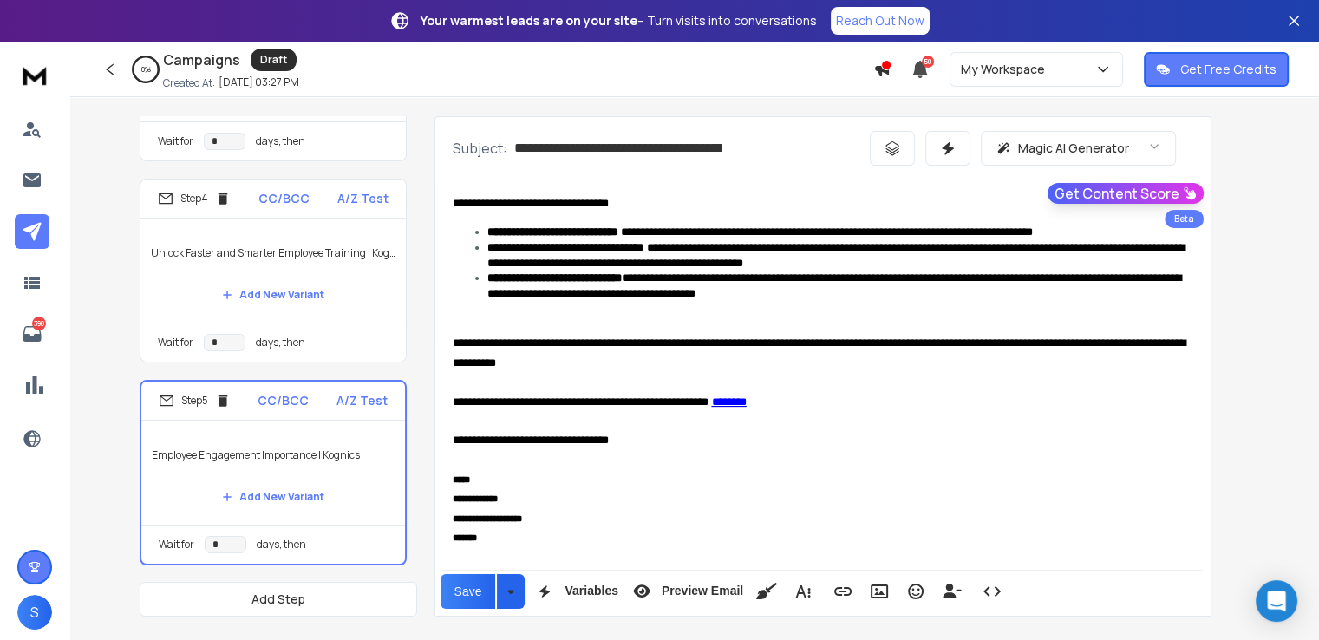 The width and height of the screenshot is (1319, 640). Describe the element at coordinates (273, 271) in the screenshot. I see `li: Step4CC/BCCA/Z TestUnlock Faster and Smarter Employee Training | KognicsAdd New VariantWait forda...` at that location.